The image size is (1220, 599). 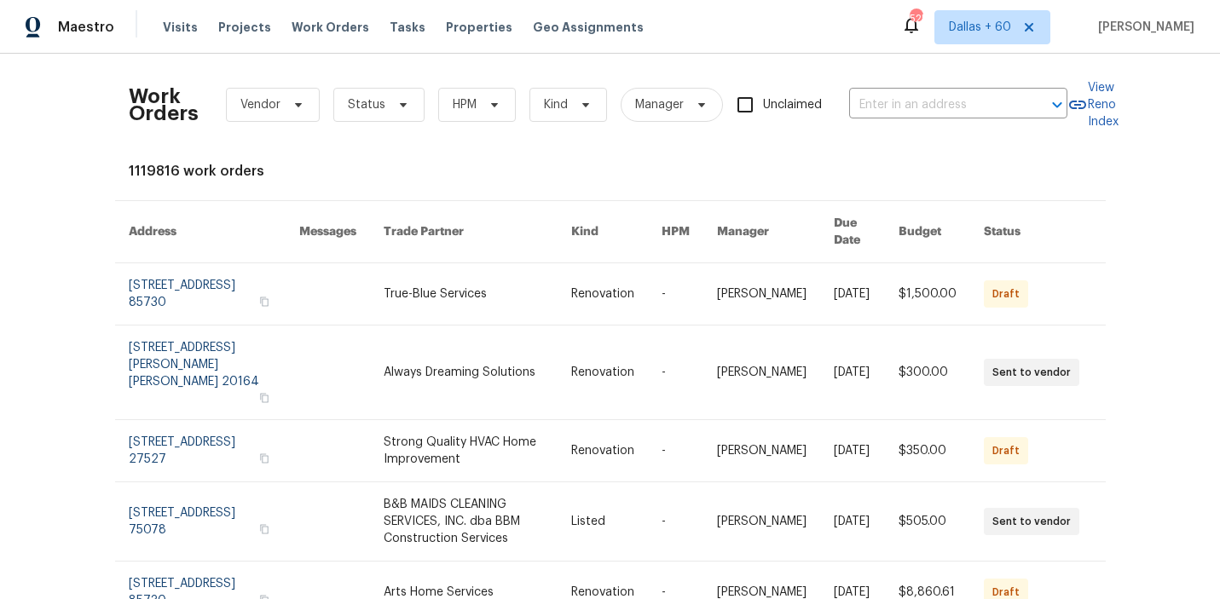 I want to click on span: Geo Assignments, so click(x=588, y=27).